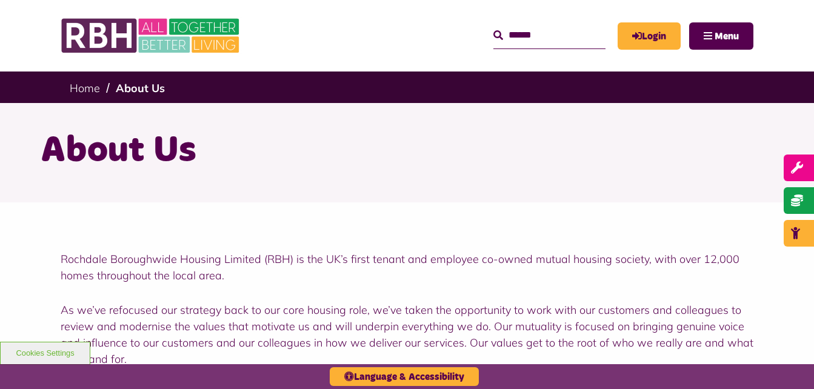 This screenshot has height=389, width=814. What do you see at coordinates (649, 36) in the screenshot?
I see `a: MyRBH` at bounding box center [649, 36].